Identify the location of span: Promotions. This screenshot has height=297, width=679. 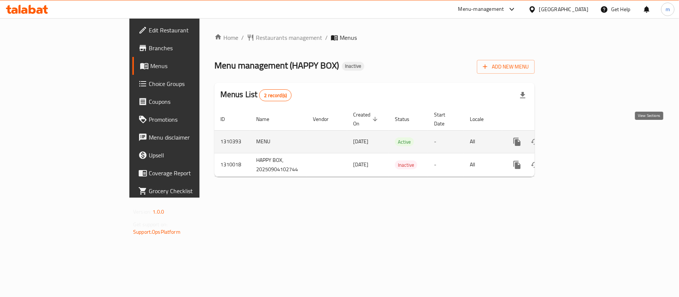
(193, 120).